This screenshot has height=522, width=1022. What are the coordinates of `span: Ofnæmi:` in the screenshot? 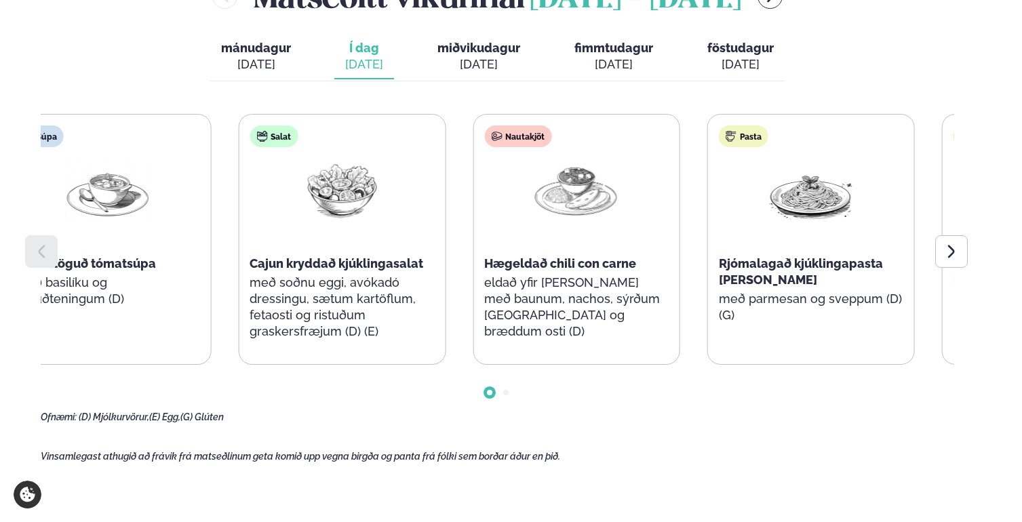 It's located at (58, 417).